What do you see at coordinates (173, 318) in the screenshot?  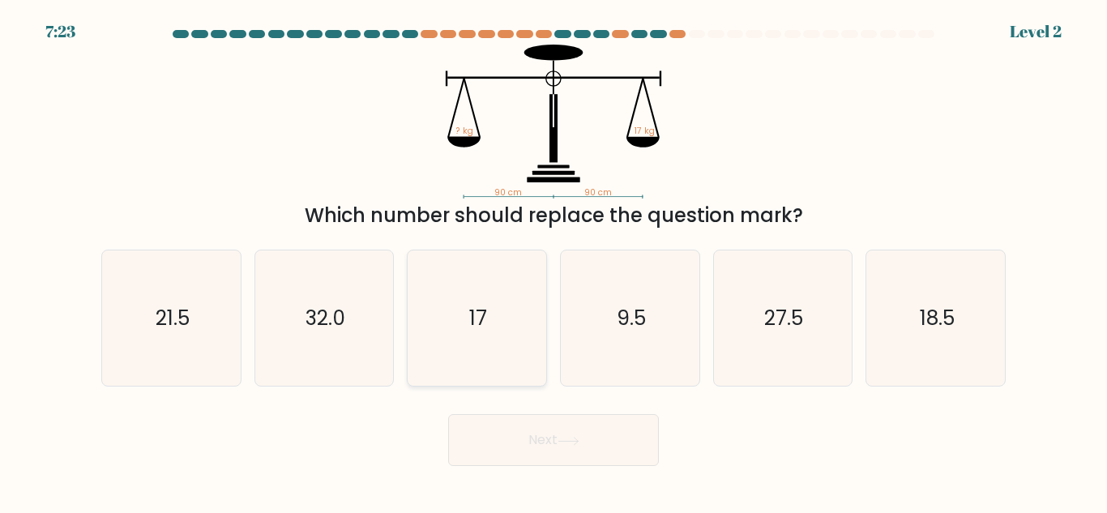 I see `text: 21.5` at bounding box center [173, 318].